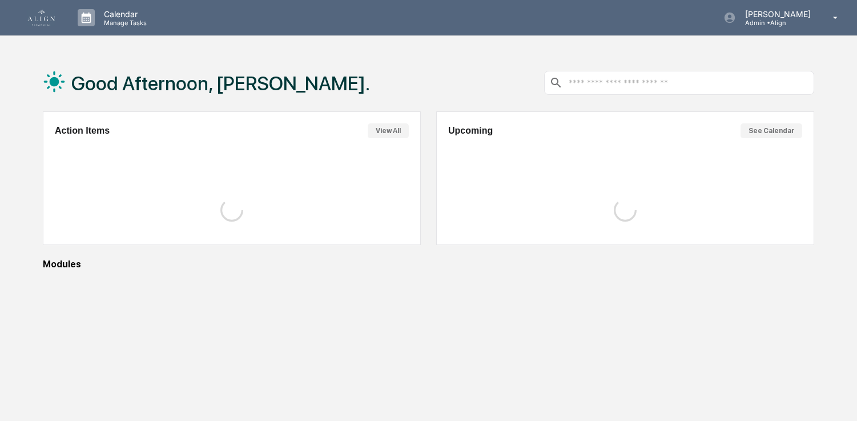 The width and height of the screenshot is (857, 421). I want to click on p: Admin • Align, so click(776, 23).